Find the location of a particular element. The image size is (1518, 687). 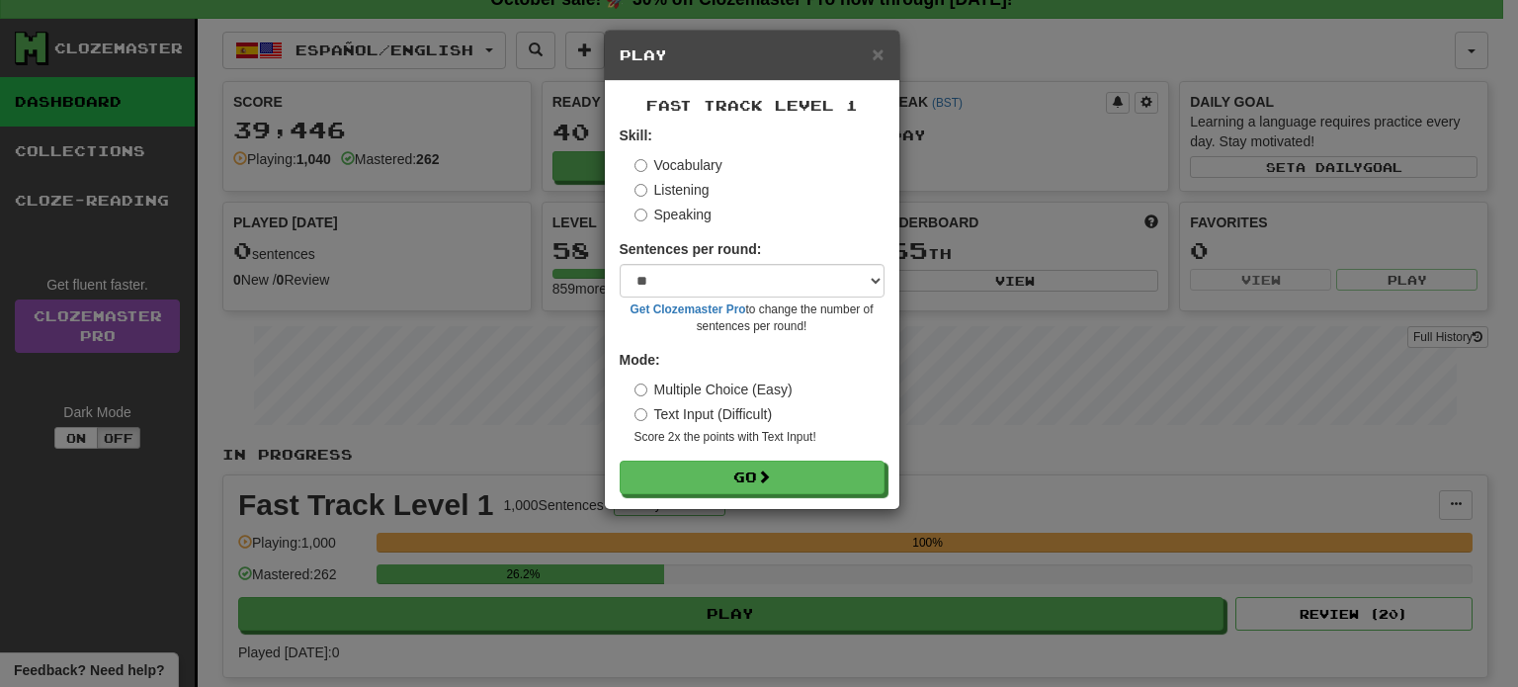

label: Speaking is located at coordinates (673, 214).